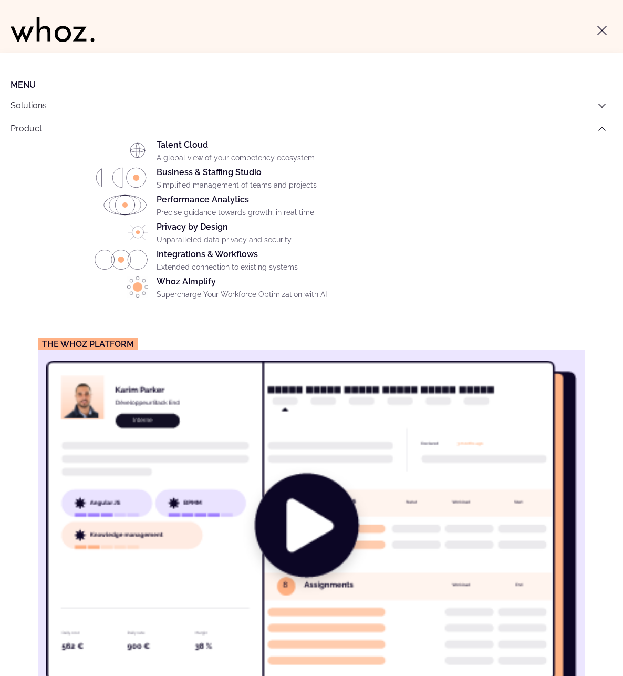 The image size is (623, 676). I want to click on figcaption: The Whoz platform, so click(88, 344).